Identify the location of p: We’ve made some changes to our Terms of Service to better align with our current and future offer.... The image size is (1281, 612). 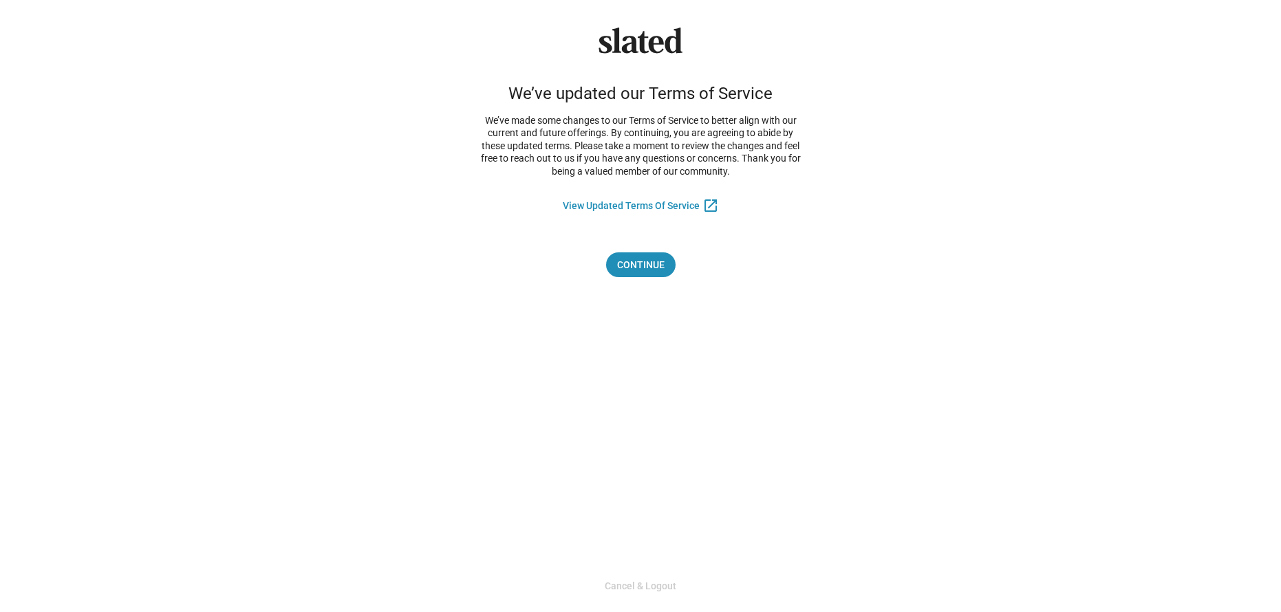
(640, 146).